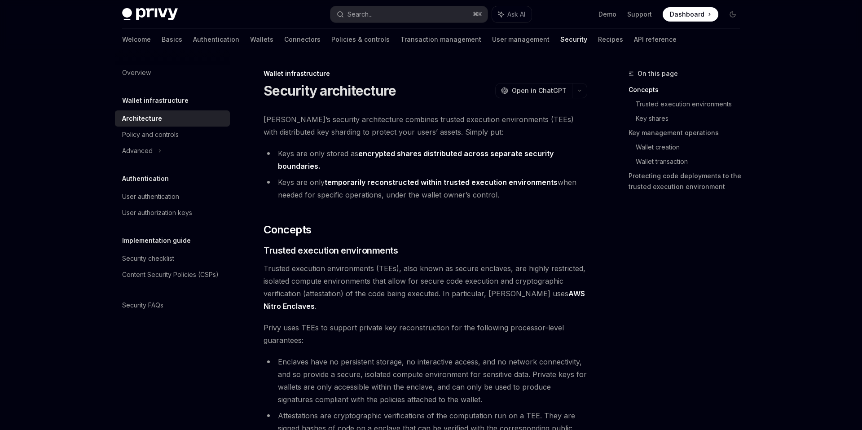  I want to click on a: Policies & controls, so click(360, 39).